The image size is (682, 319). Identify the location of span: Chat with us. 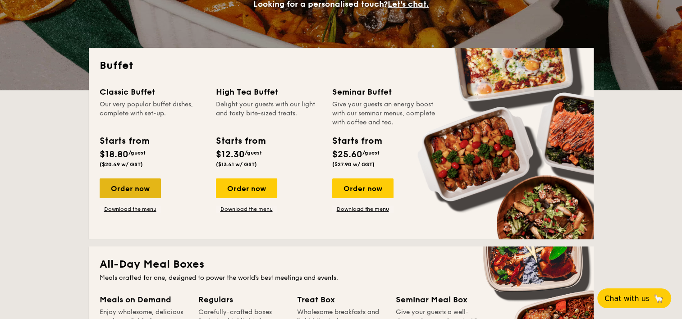
(627, 298).